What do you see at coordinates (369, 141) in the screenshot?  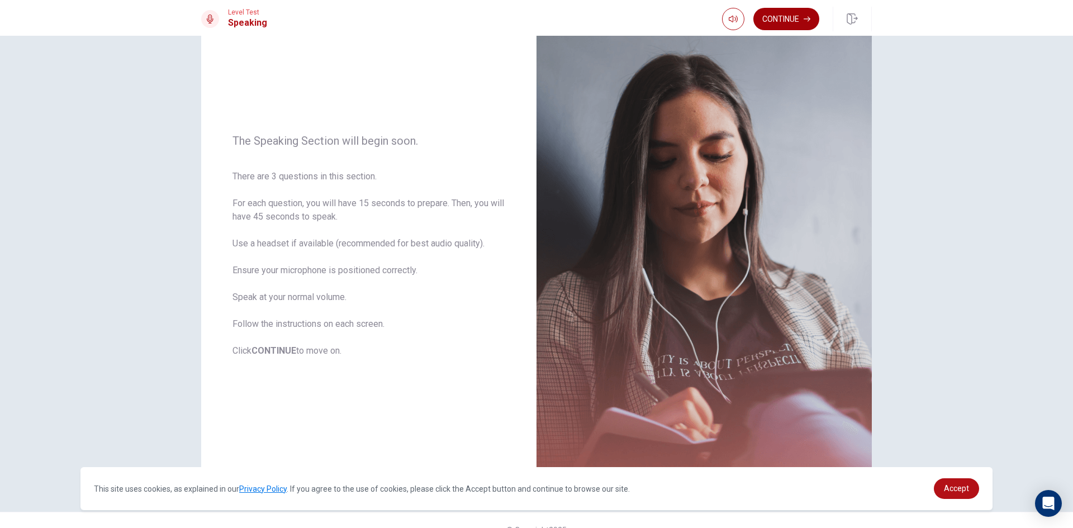 I see `span: The Speaking Section will begin soon.` at bounding box center [369, 141].